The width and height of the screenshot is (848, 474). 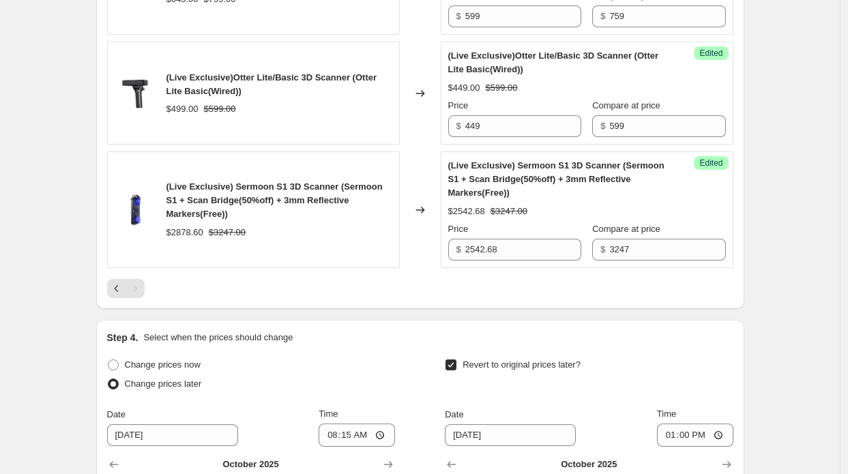 I want to click on span: Change prices later, so click(x=163, y=384).